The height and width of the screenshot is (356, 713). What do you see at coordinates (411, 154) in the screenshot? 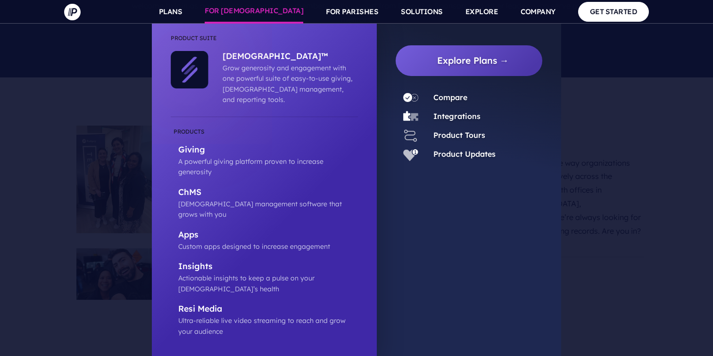
I see `img: Product Updates - Icon` at bounding box center [411, 154].